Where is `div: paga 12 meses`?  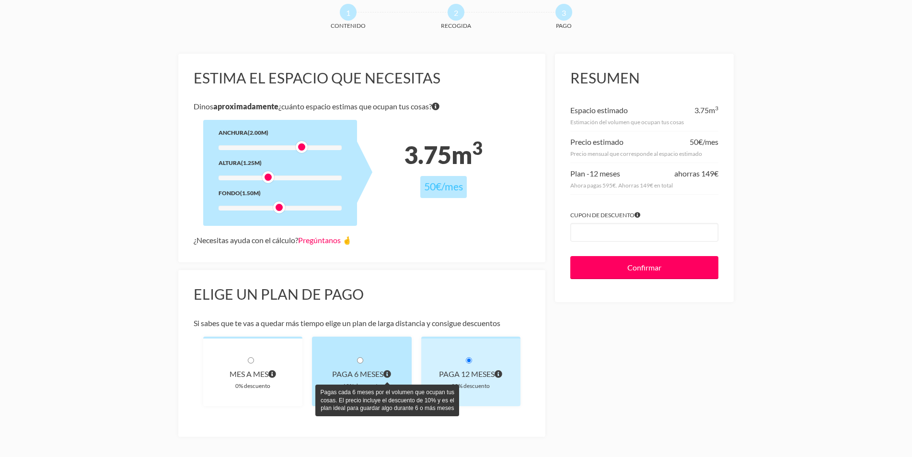 div: paga 12 meses is located at coordinates (471, 374).